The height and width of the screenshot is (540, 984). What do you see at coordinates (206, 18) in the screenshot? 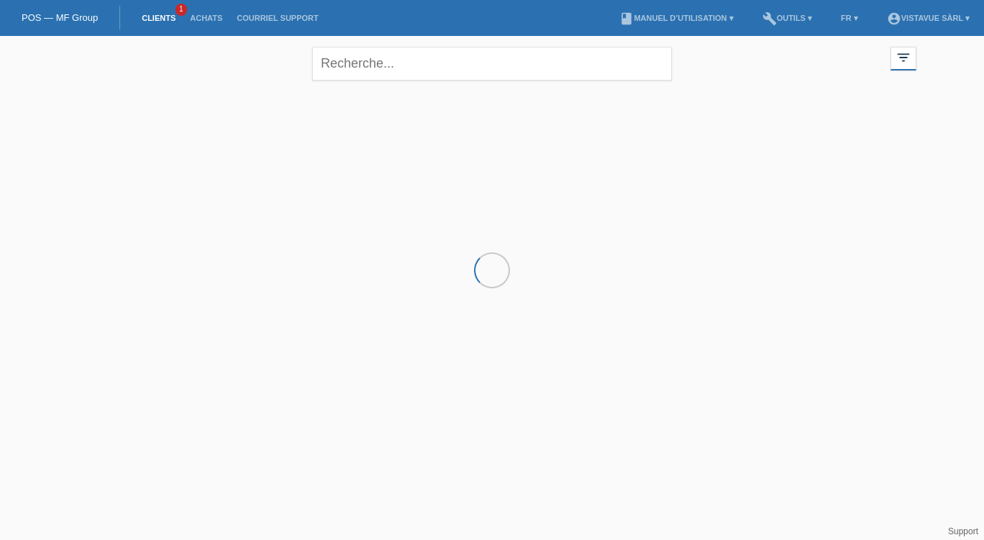
I see `a: Achats` at bounding box center [206, 18].